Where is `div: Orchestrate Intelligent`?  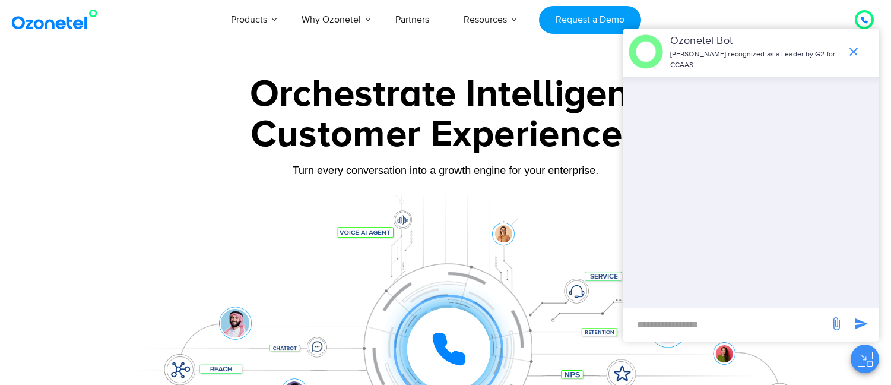
div: Orchestrate Intelligent is located at coordinates (446, 94).